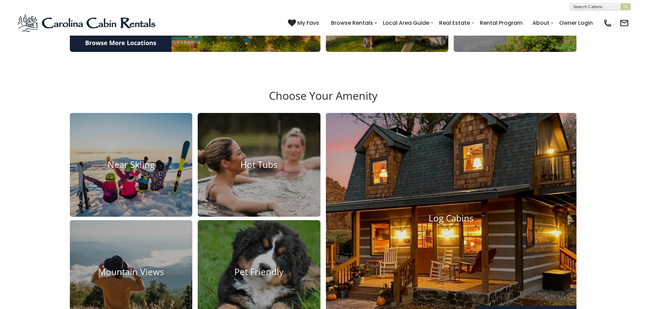  Describe the element at coordinates (259, 271) in the screenshot. I see `h4: Pet Friendly` at that location.